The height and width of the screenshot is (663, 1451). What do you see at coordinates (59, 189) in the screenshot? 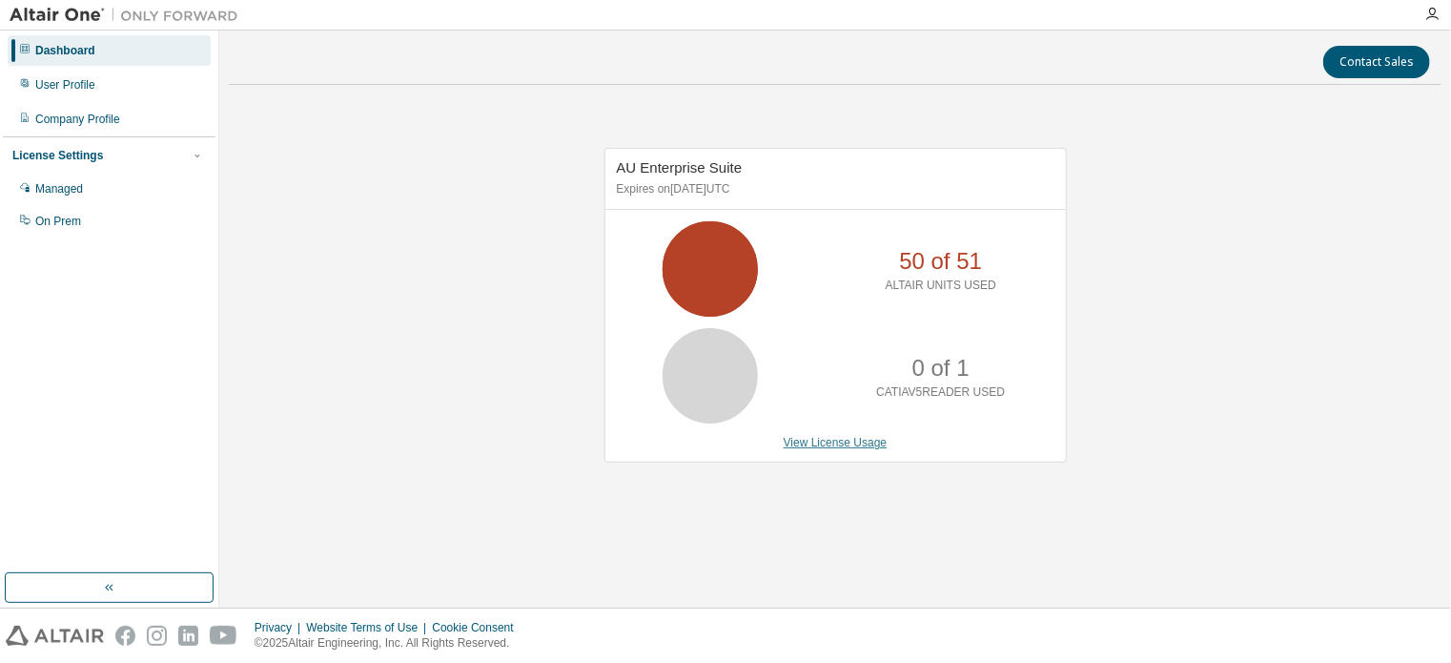
I see `div: Managed` at bounding box center [59, 189].